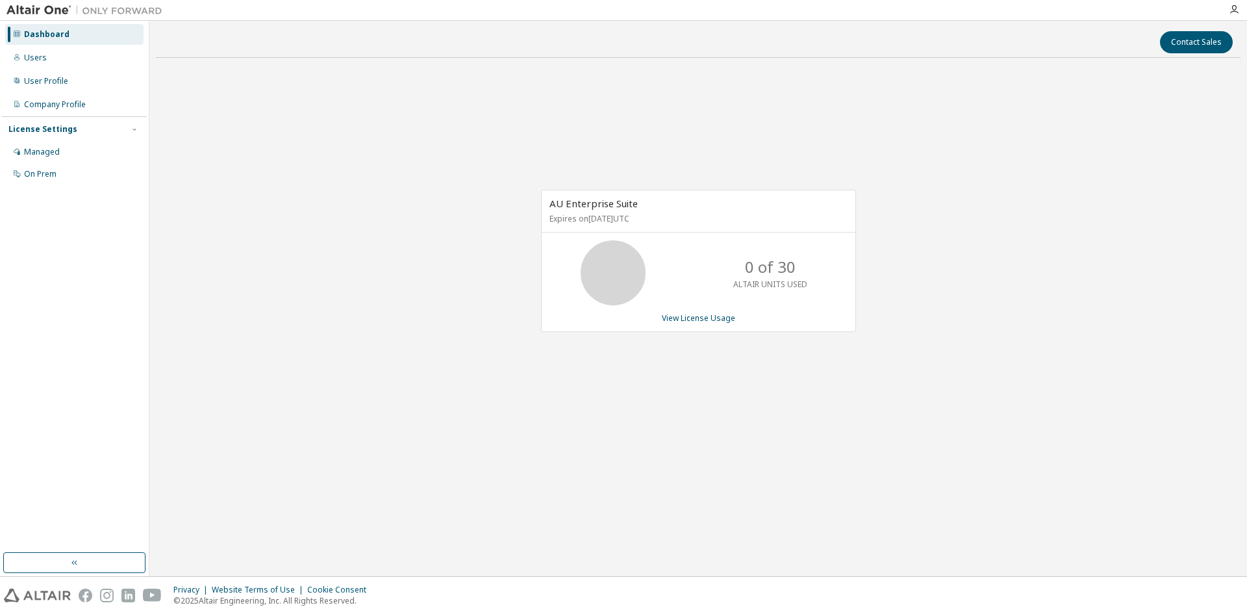 The width and height of the screenshot is (1247, 614). Describe the element at coordinates (46, 81) in the screenshot. I see `div: User Profile` at that location.